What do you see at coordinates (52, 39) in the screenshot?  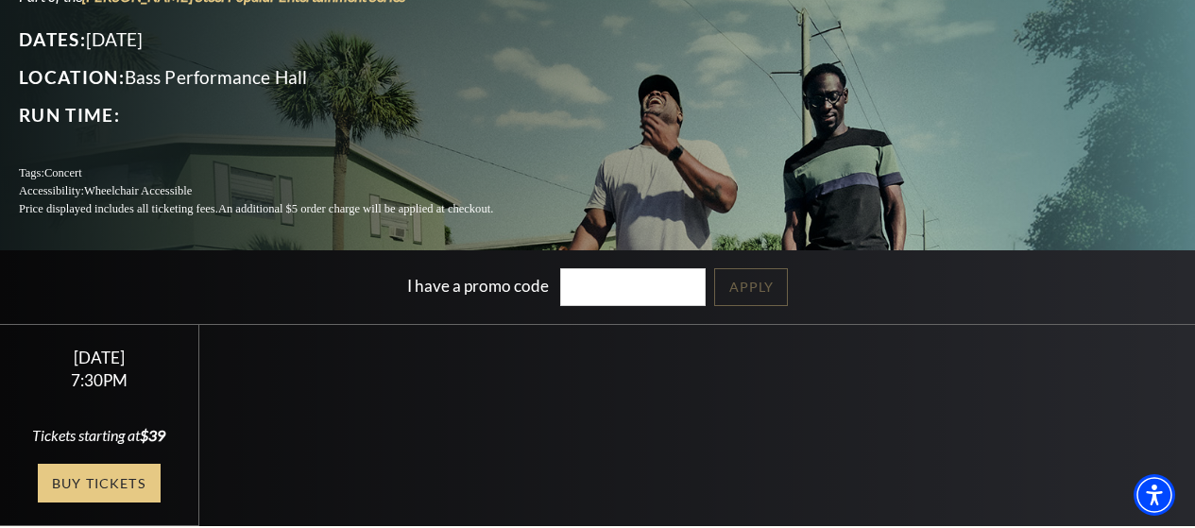 I see `span: Dates:` at bounding box center [52, 39].